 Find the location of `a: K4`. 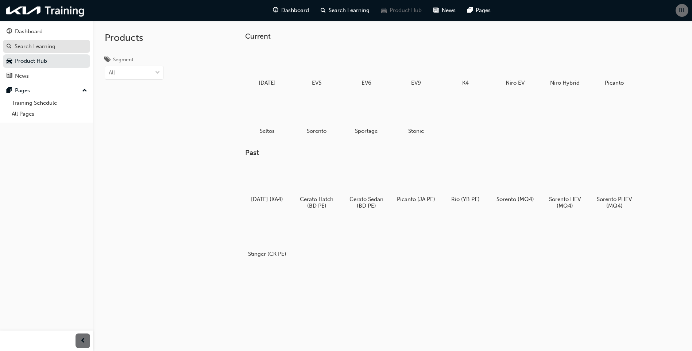

a: K4 is located at coordinates (465, 67).